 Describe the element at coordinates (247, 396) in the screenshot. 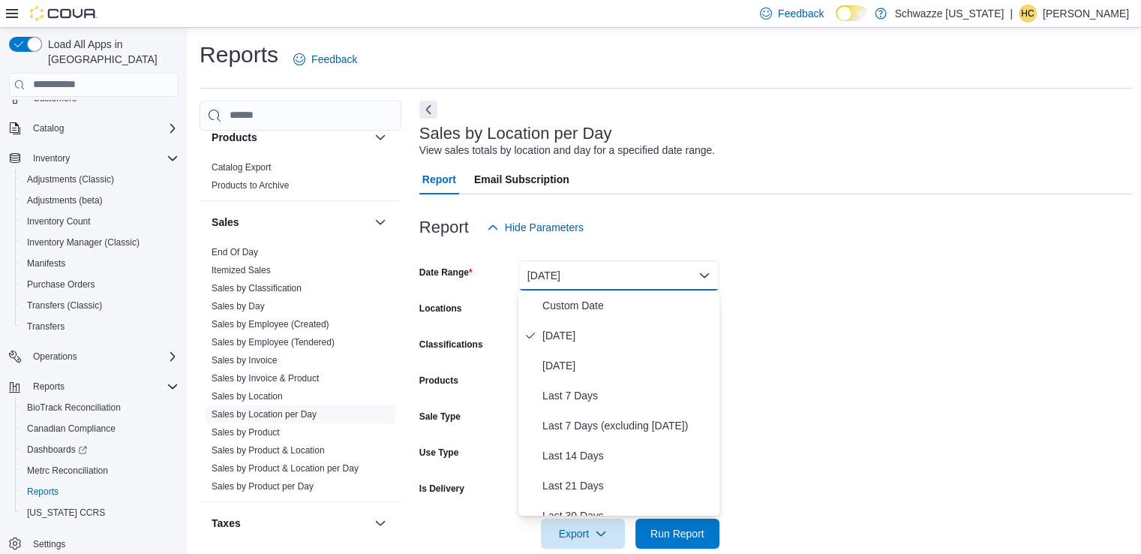

I see `span: Sales by Location` at that location.